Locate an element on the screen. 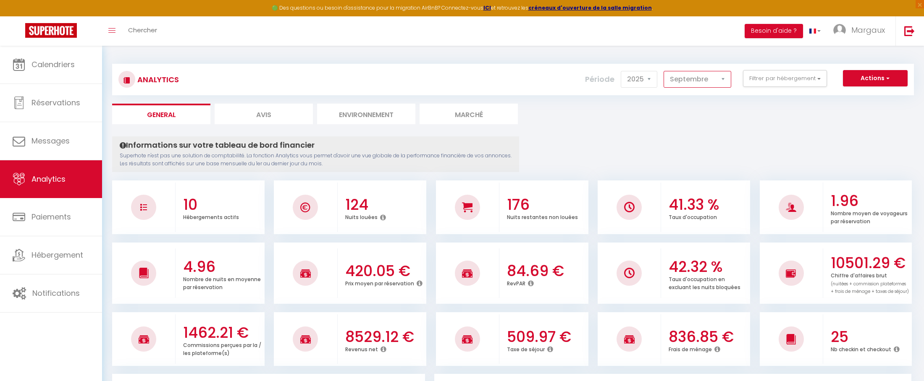 The image size is (924, 381). li: Marché is located at coordinates (469, 114).